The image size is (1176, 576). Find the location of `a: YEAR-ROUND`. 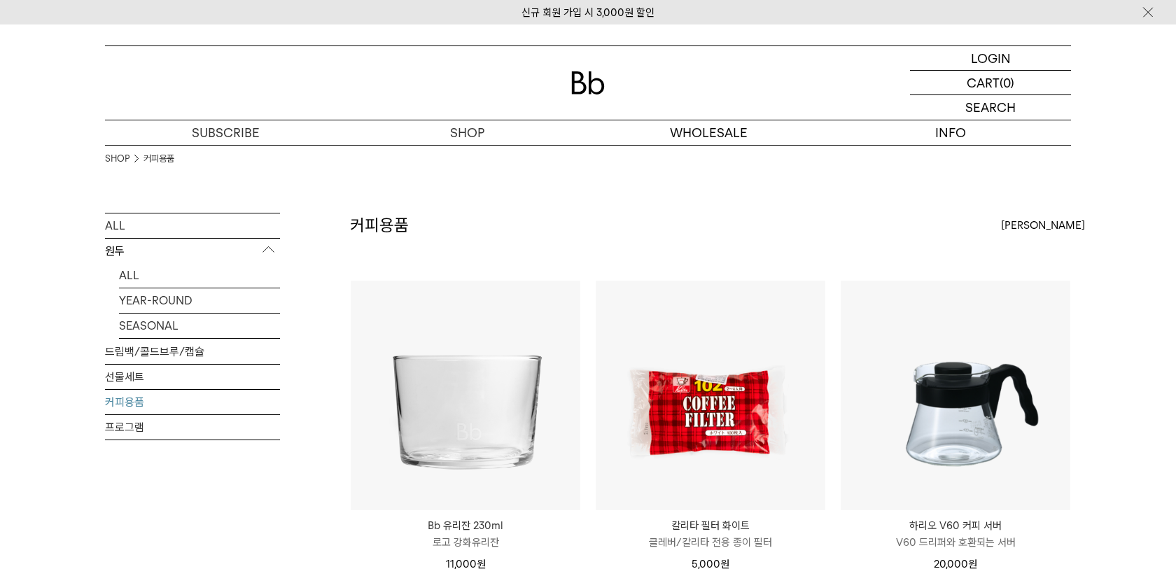

a: YEAR-ROUND is located at coordinates (199, 300).